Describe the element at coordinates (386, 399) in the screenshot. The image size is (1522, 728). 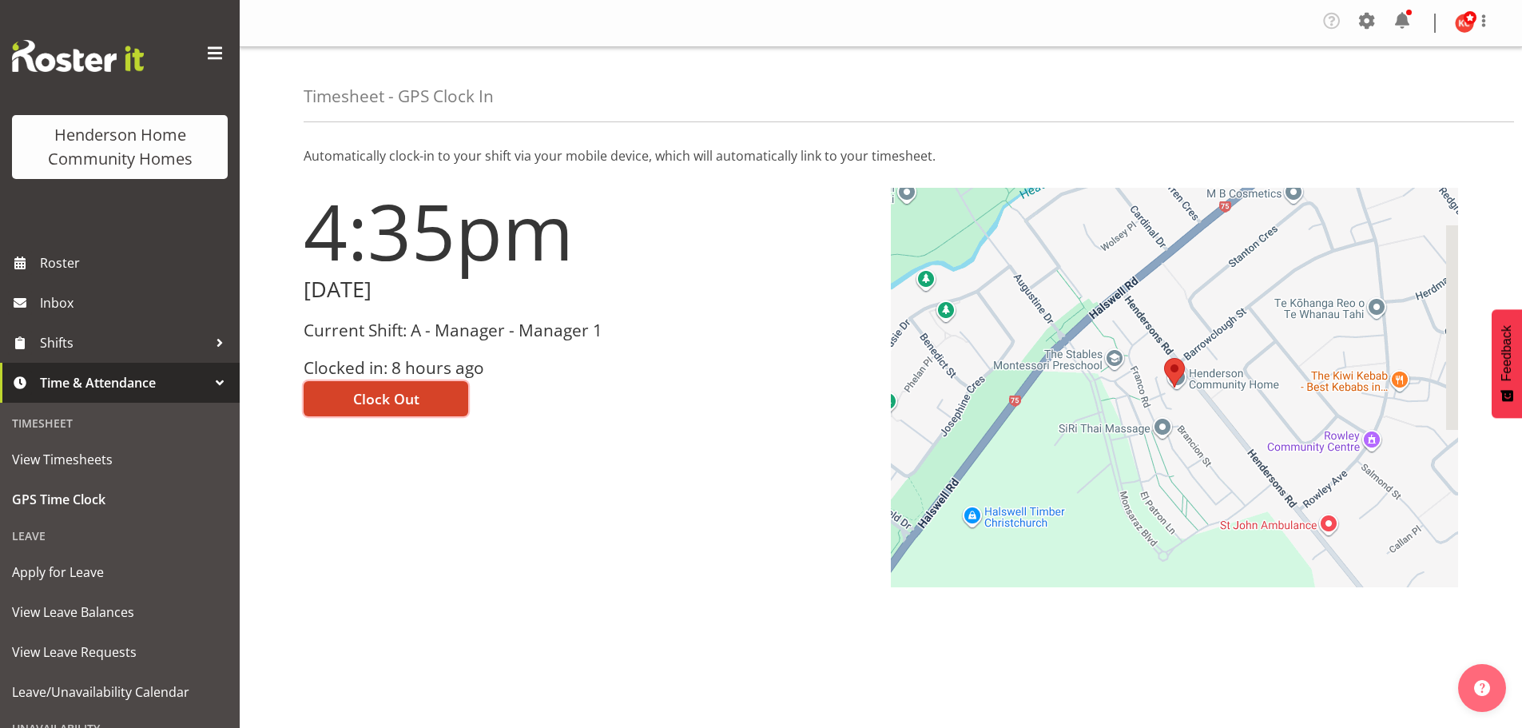
I see `button: Clock Out` at that location.